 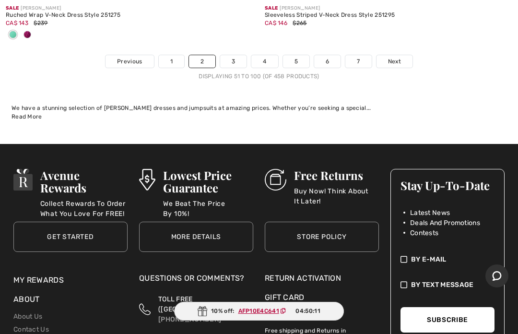 What do you see at coordinates (147, 179) in the screenshot?
I see `img: Lowest Price Guarantee` at bounding box center [147, 179].